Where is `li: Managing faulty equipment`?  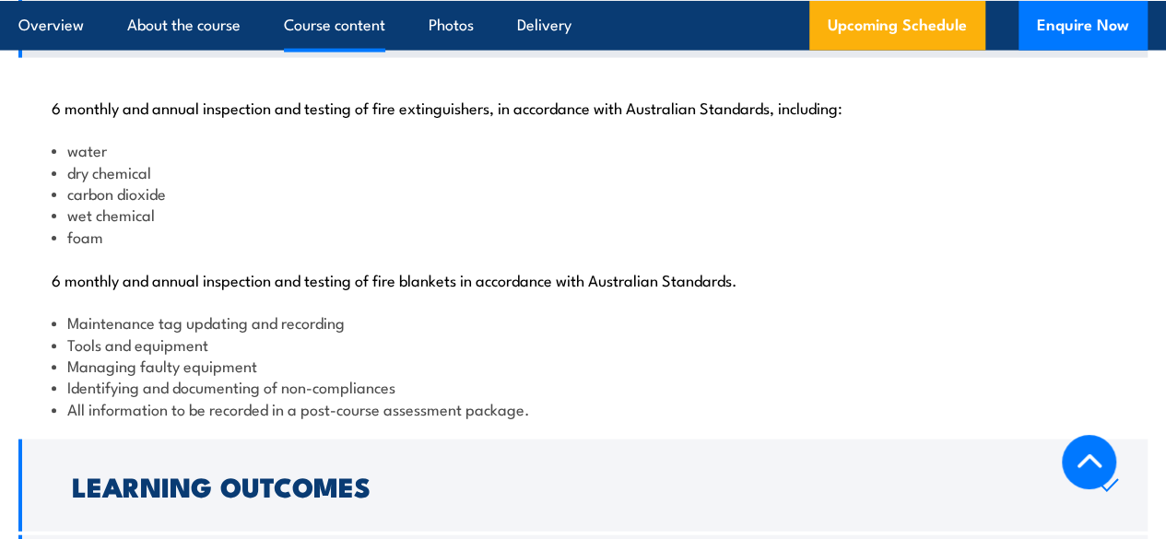 li: Managing faulty equipment is located at coordinates (582, 365).